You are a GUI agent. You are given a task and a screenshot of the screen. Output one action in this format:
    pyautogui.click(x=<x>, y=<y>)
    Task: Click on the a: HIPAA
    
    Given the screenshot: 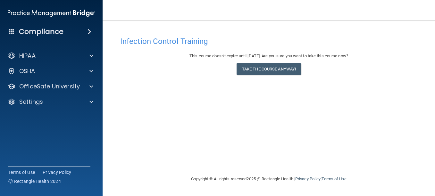 What is the action you would take?
    pyautogui.click(x=50, y=56)
    